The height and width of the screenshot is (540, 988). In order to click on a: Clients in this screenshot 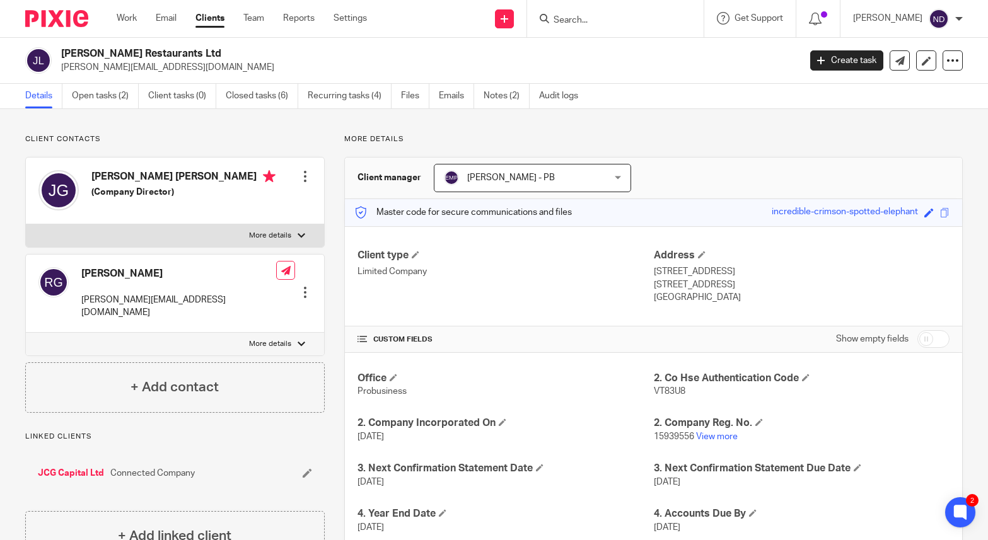, I will do `click(210, 18)`.